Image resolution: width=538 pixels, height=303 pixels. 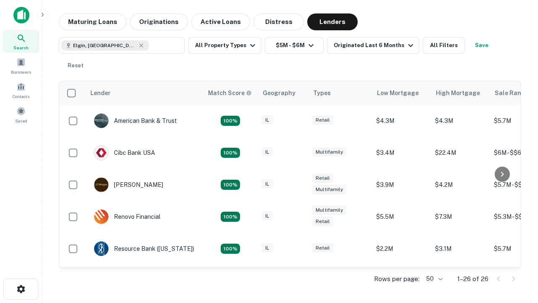 I want to click on div: Lender, so click(x=101, y=93).